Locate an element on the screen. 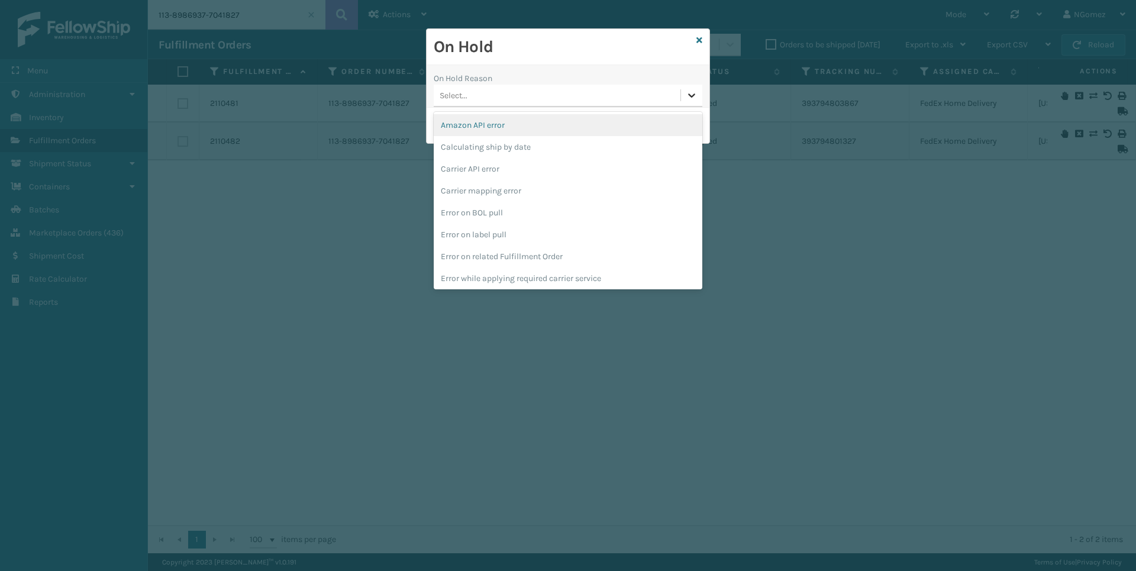 This screenshot has width=1136, height=571. div: Amazon API error is located at coordinates (568, 125).